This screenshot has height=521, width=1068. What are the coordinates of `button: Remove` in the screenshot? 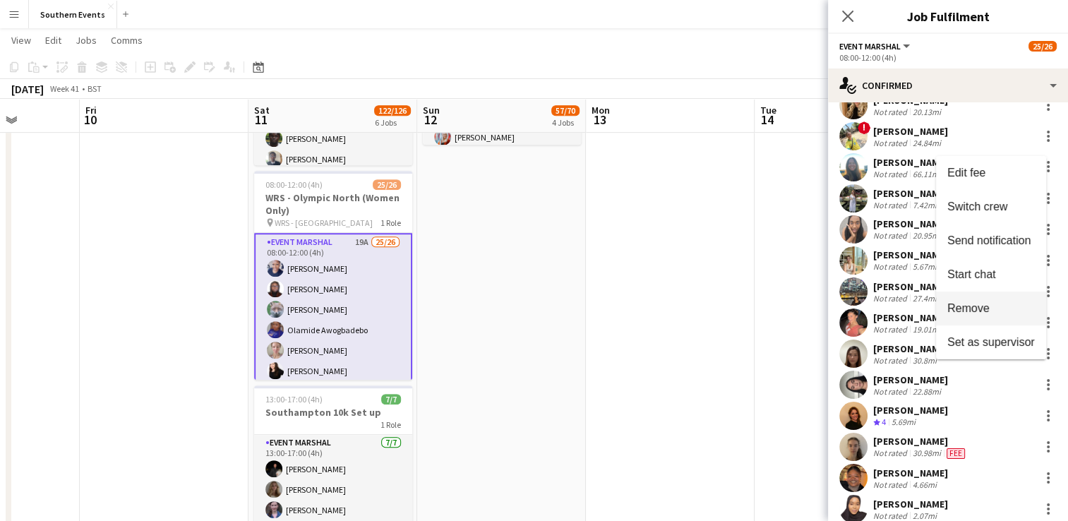 It's located at (991, 308).